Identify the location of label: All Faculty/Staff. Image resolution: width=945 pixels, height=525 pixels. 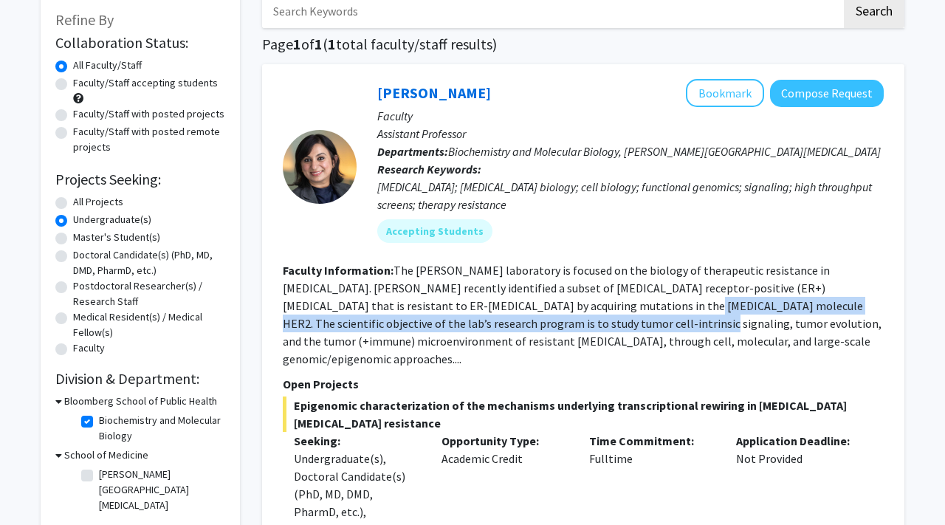
(107, 65).